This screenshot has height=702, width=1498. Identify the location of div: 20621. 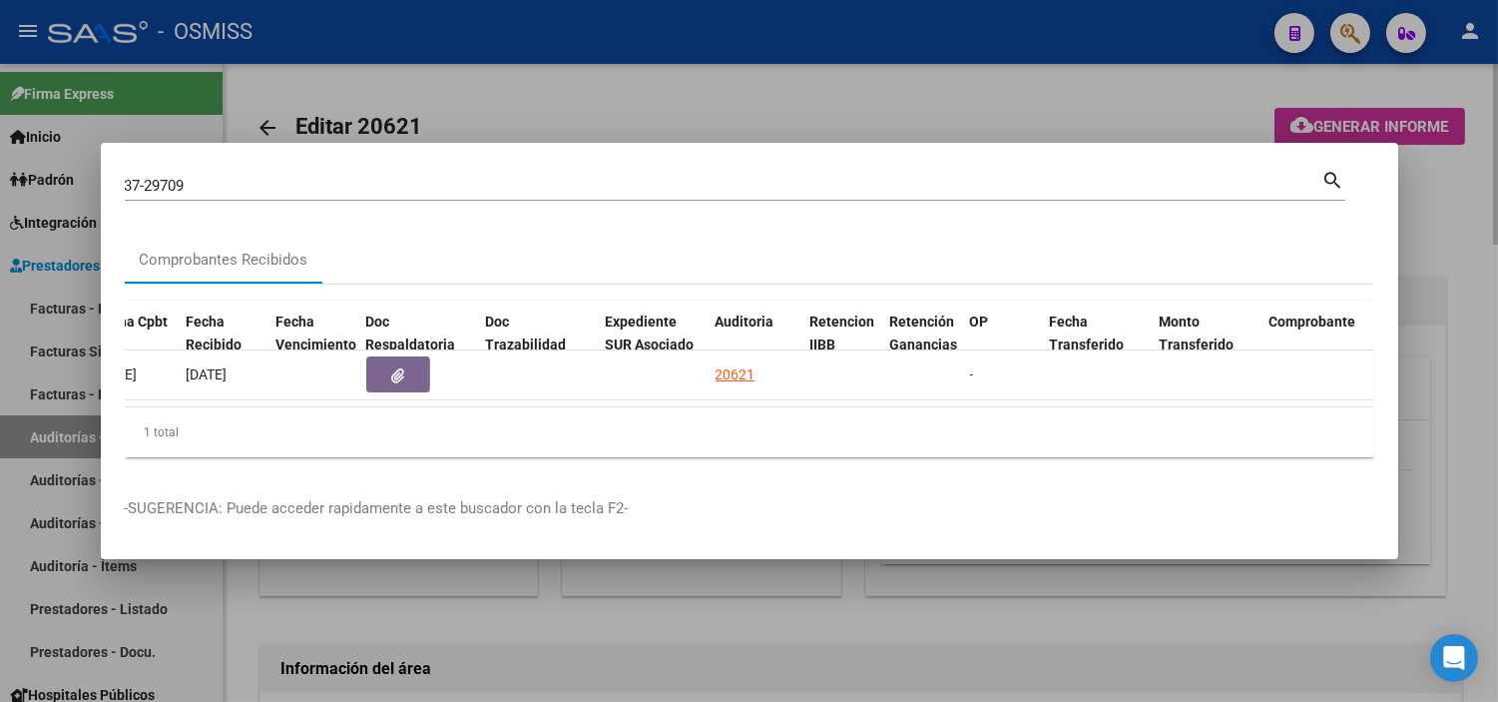
(736, 374).